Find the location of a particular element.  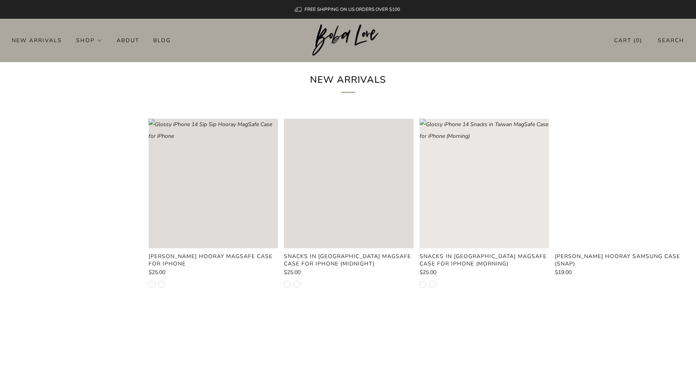

a: New Arrivals is located at coordinates (37, 40).